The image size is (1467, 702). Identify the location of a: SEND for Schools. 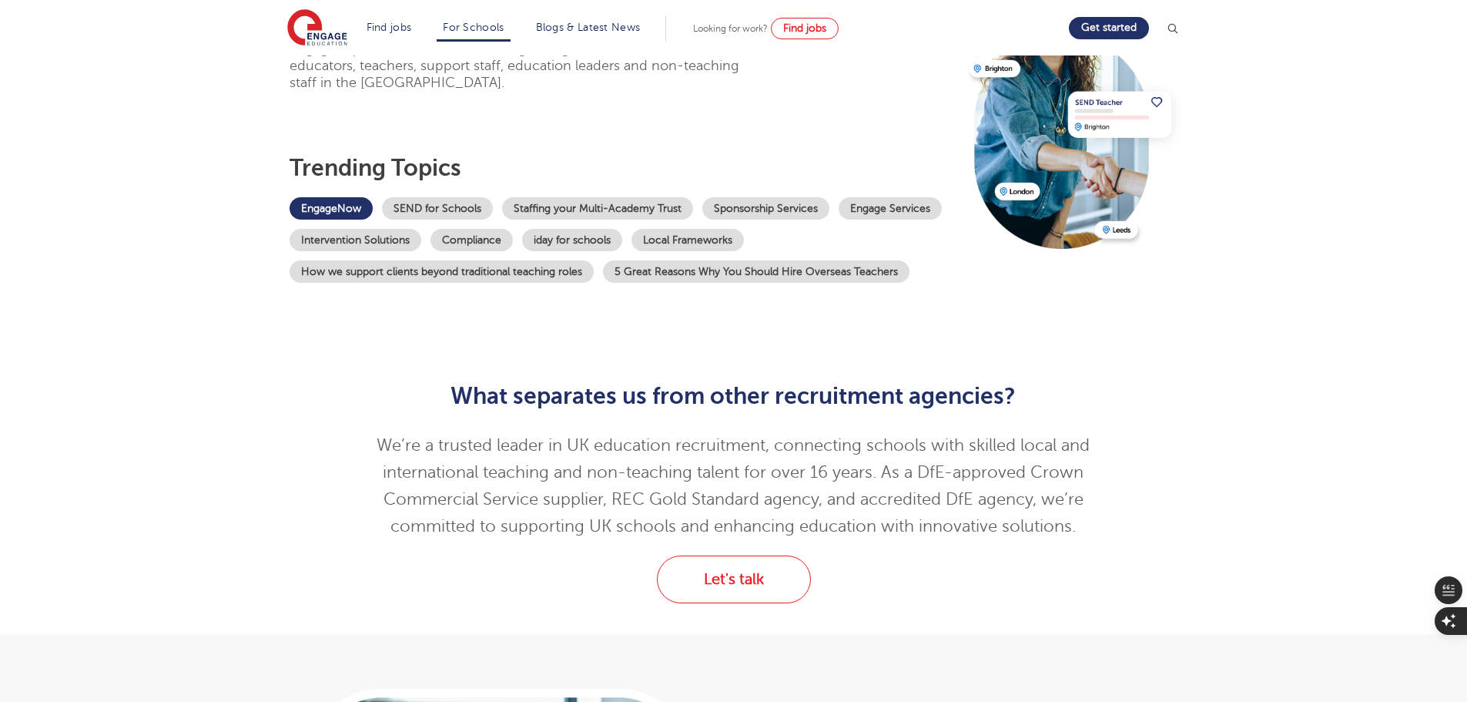
(437, 208).